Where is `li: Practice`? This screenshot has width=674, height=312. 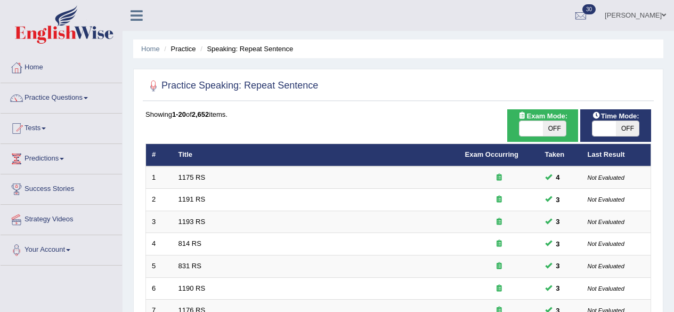 li: Practice is located at coordinates (178, 48).